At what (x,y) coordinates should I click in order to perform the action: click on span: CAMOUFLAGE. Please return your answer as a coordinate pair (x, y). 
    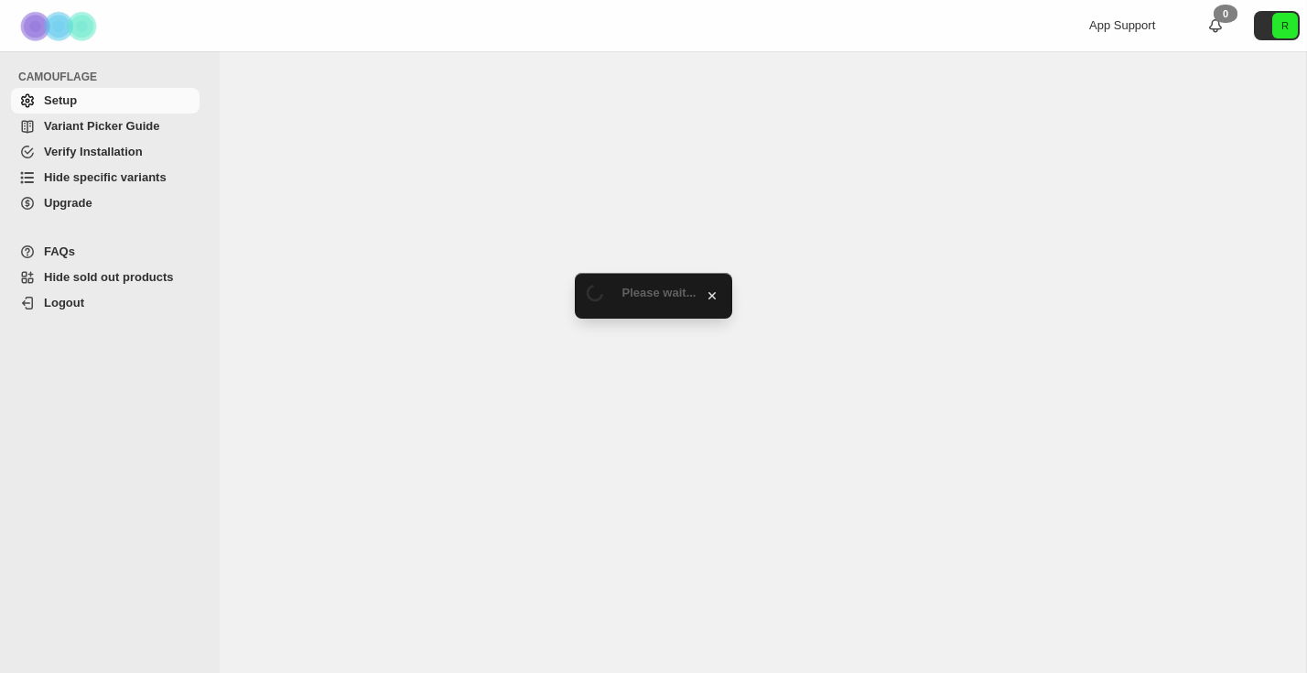
    Looking at the image, I should click on (113, 77).